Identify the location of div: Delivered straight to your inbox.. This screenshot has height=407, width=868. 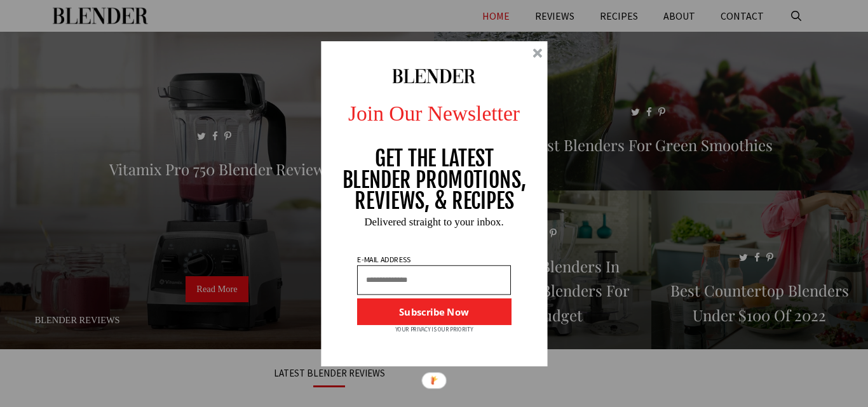
(434, 221).